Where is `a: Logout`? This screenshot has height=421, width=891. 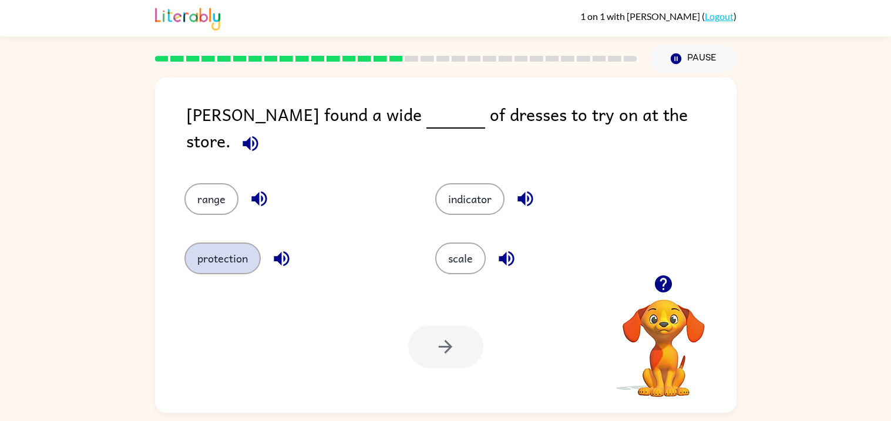
a: Logout is located at coordinates (719, 16).